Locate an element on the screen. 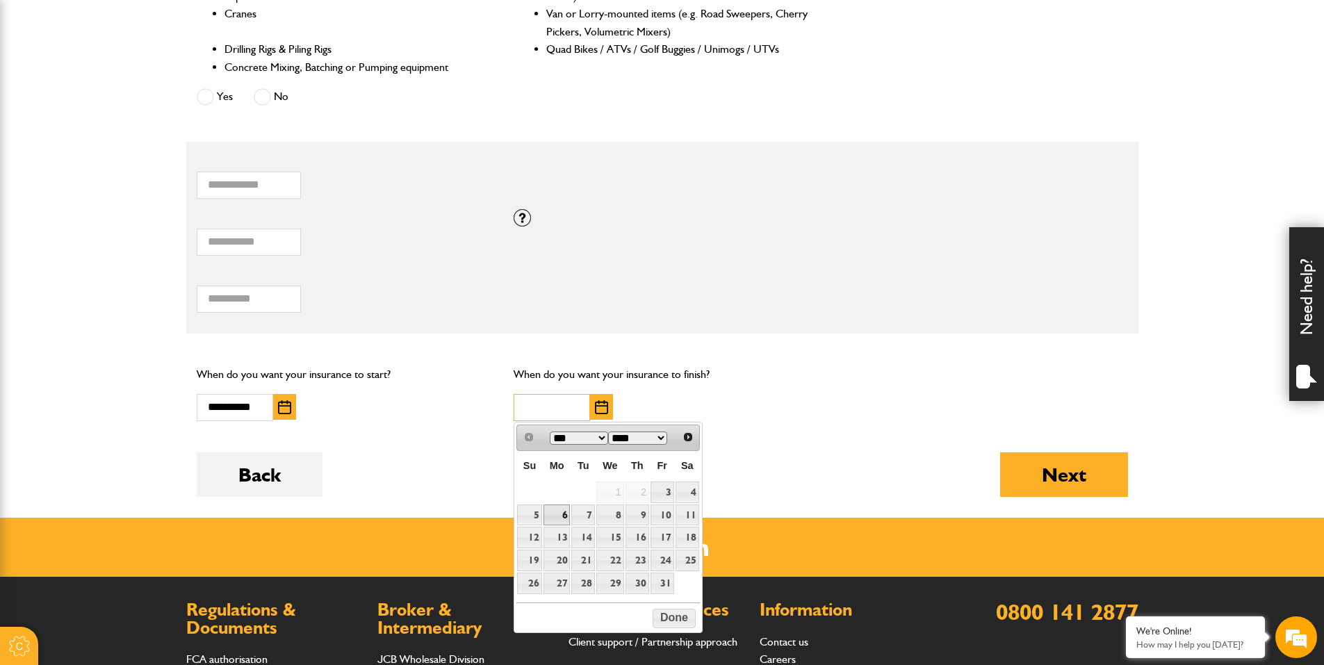  a: Client support / Partnership approach is located at coordinates (653, 642).